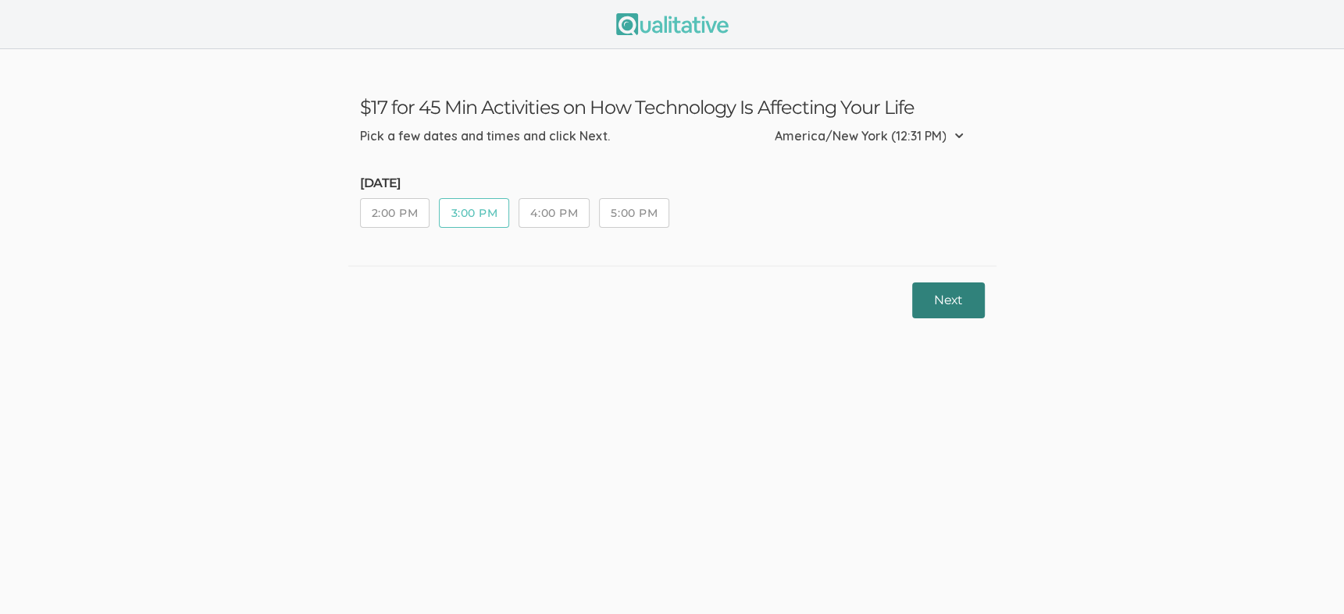  I want to click on h3: $17 for 45 Min Activities on How Technology Is Affecting Your Life, so click(672, 107).